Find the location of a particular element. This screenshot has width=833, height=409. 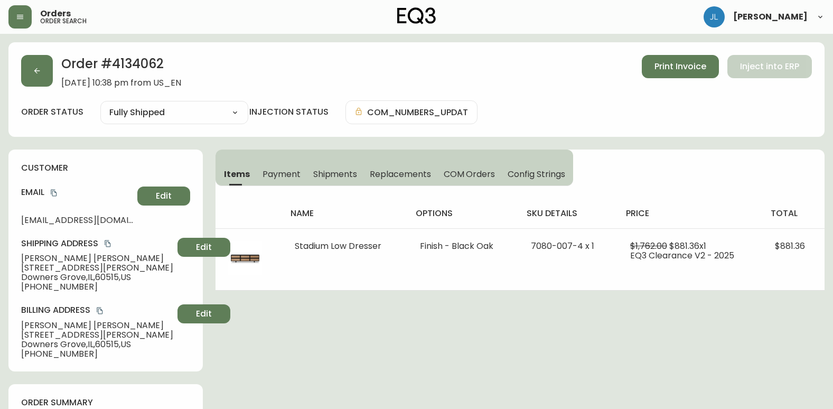

label: order status is located at coordinates (52, 112).